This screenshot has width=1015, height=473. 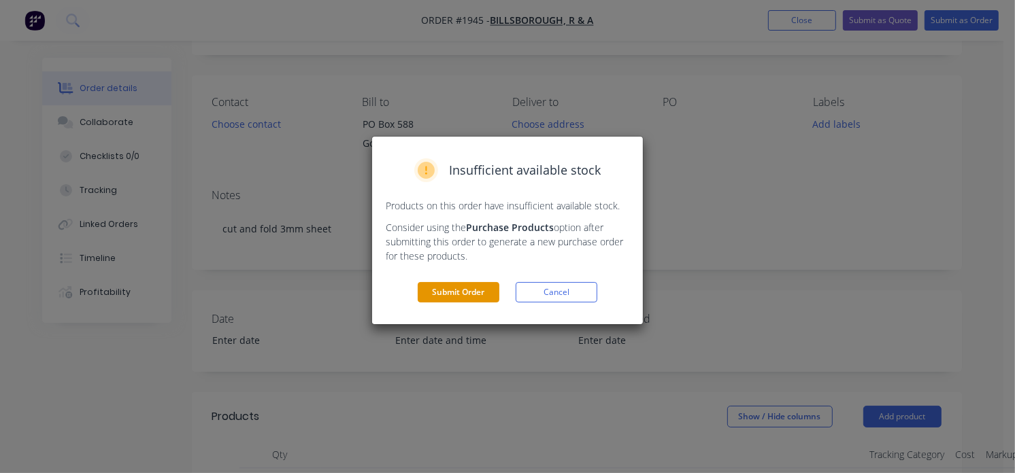 I want to click on p: Products on this order have insufficient available stock., so click(x=507, y=205).